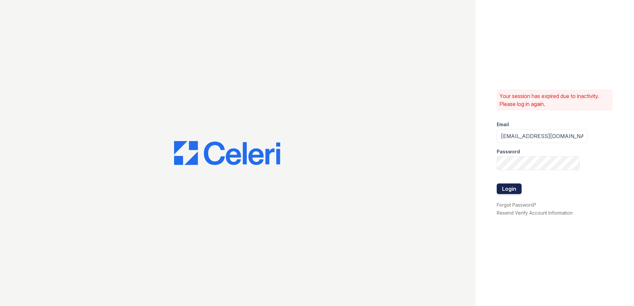 This screenshot has width=634, height=306. I want to click on img: CE_Logo_Blue-a8612792a0a2168367f1c8372b55b34899dd931a85d93a1a3d3e32e68fde9ad4.png, so click(227, 153).